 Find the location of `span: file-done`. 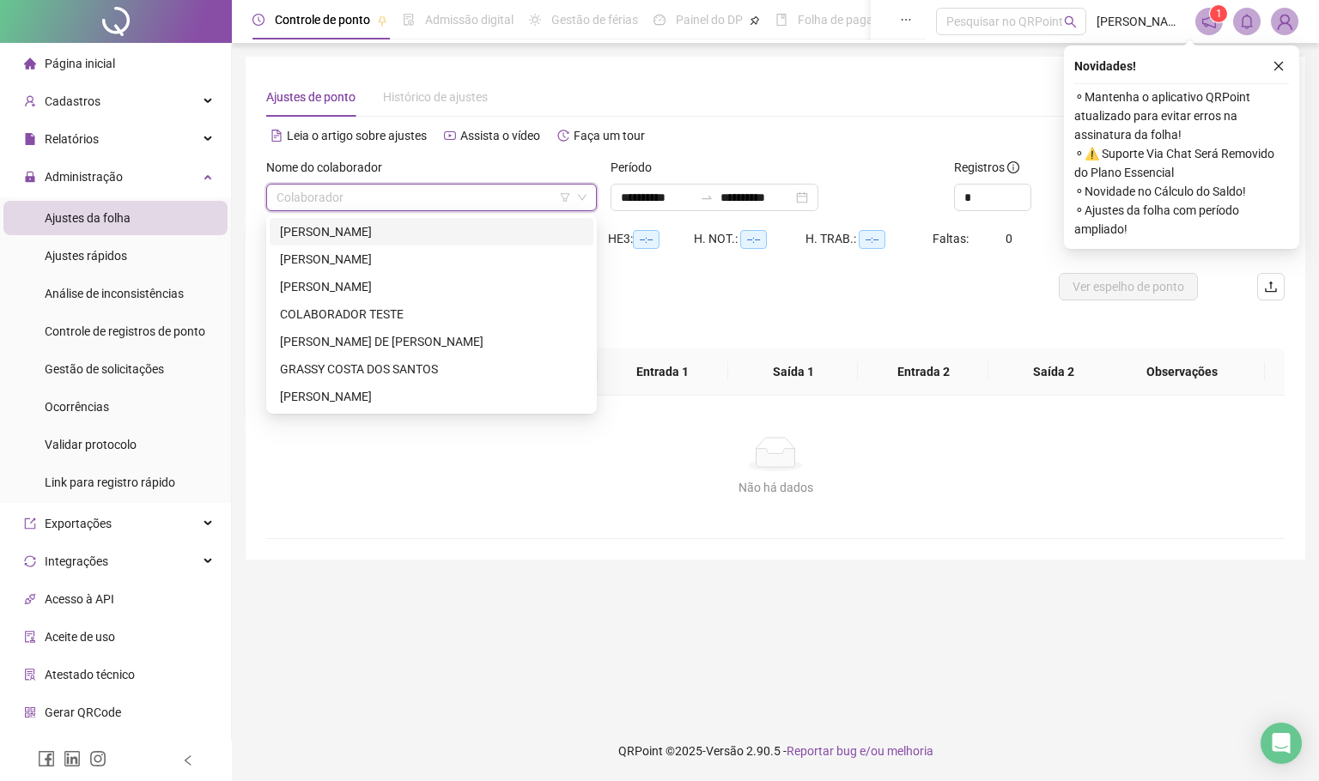

span: file-done is located at coordinates (409, 20).